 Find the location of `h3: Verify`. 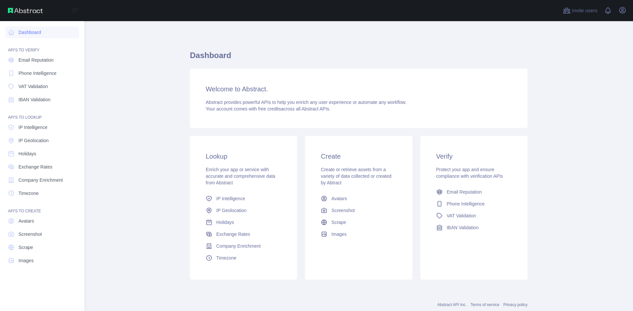

h3: Verify is located at coordinates (474, 156).